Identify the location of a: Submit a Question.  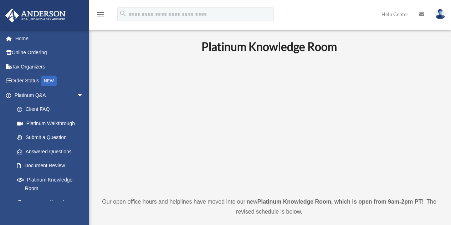
(52, 138).